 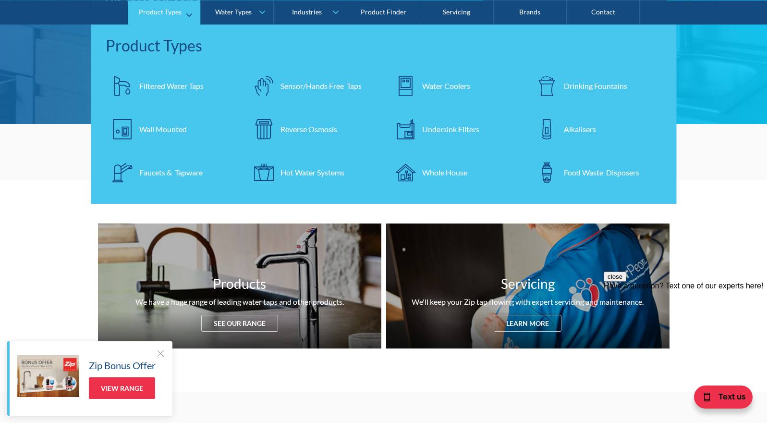 I want to click on a: Faucets & Tapware, so click(x=172, y=172).